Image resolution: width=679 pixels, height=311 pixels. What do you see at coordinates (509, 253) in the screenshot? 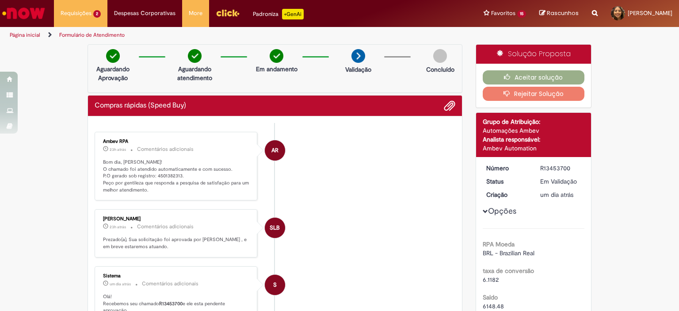
I see `span: BRL - Brazilian Real` at bounding box center [509, 253].